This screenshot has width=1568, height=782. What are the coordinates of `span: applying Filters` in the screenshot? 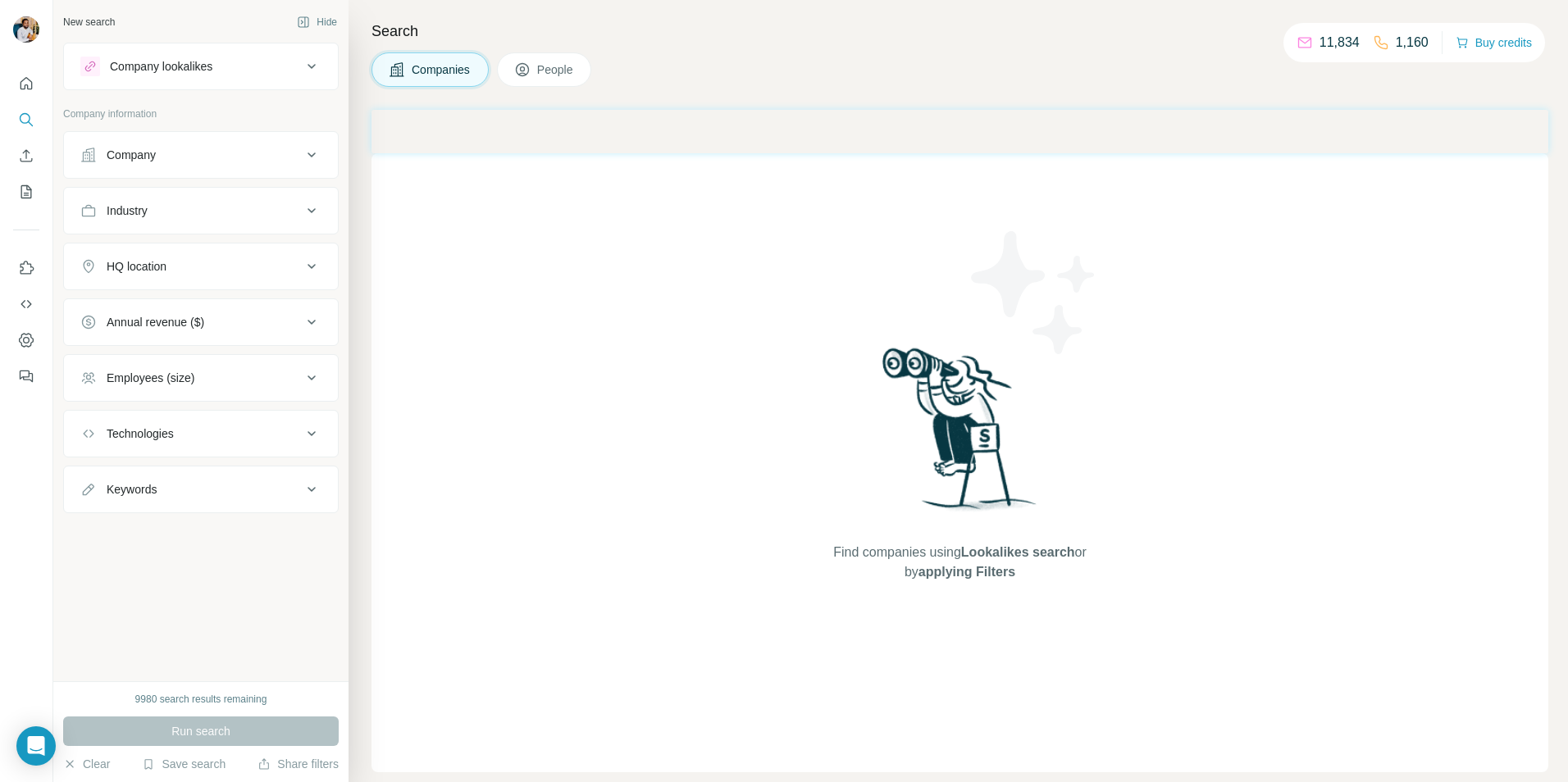 It's located at (967, 571).